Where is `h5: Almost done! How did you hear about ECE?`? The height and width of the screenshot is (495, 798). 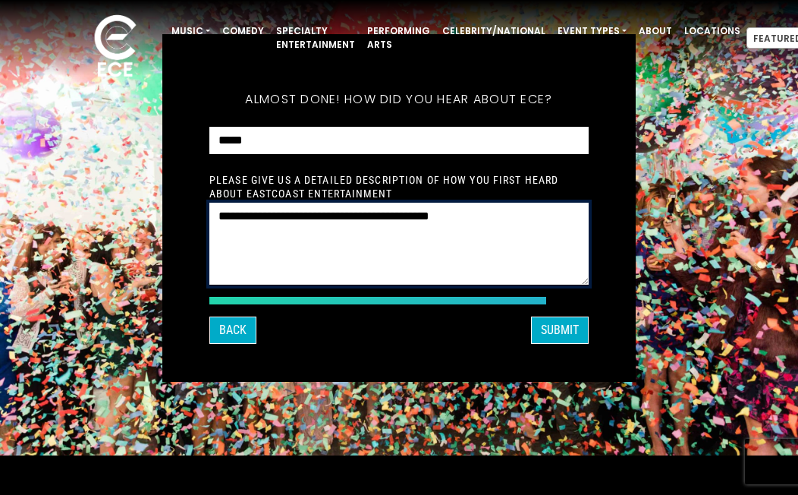 h5: Almost done! How did you hear about ECE? is located at coordinates (399, 99).